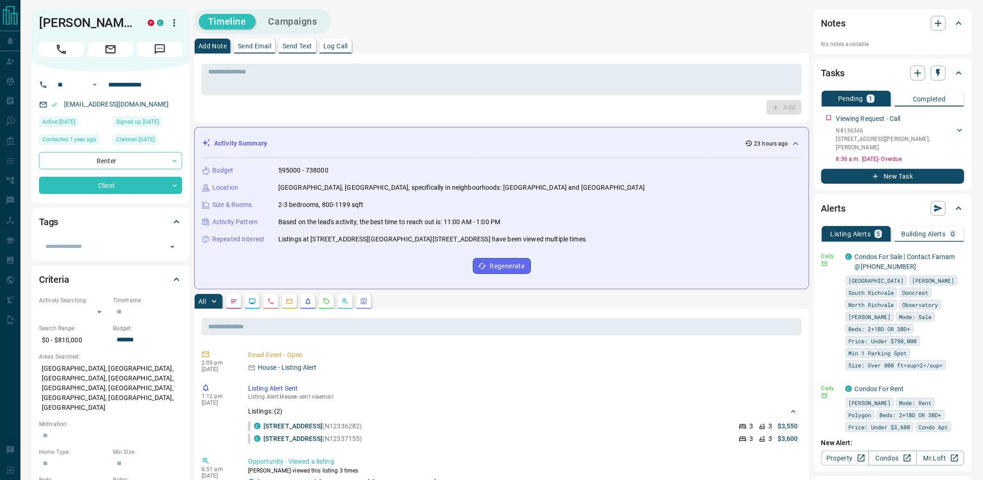 Image resolution: width=983 pixels, height=480 pixels. I want to click on p: Size & Rooms, so click(232, 204).